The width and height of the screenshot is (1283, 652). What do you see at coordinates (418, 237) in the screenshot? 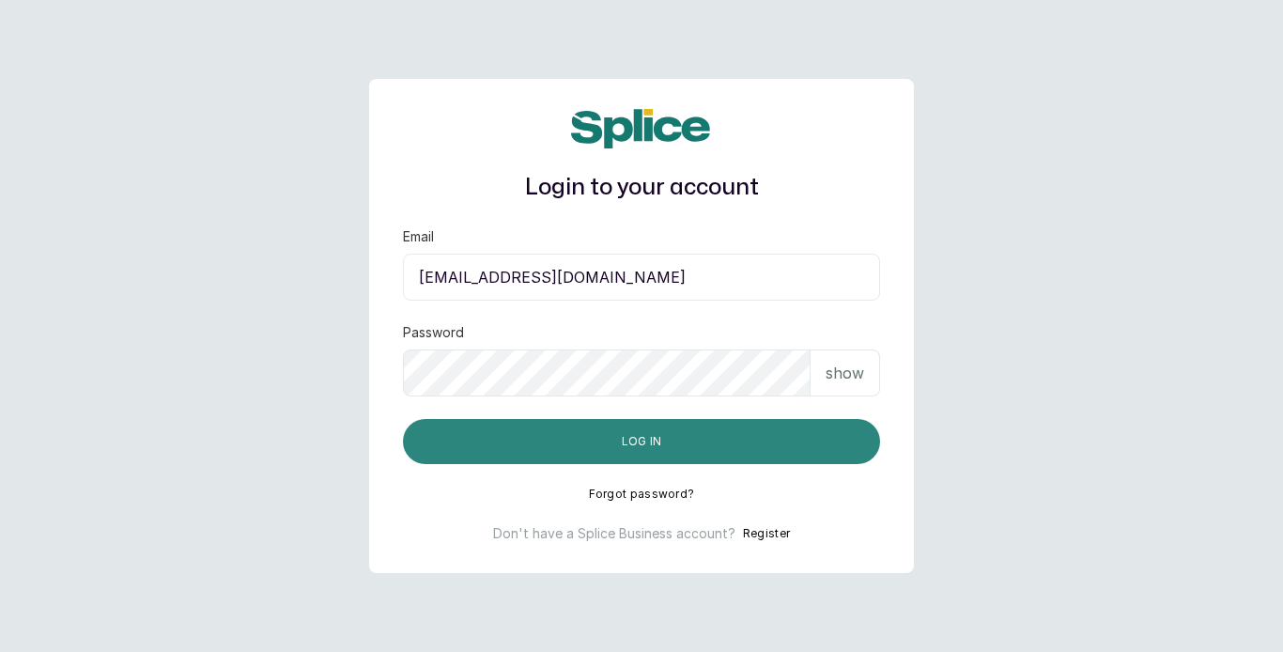
I see `label: Email` at bounding box center [418, 237].